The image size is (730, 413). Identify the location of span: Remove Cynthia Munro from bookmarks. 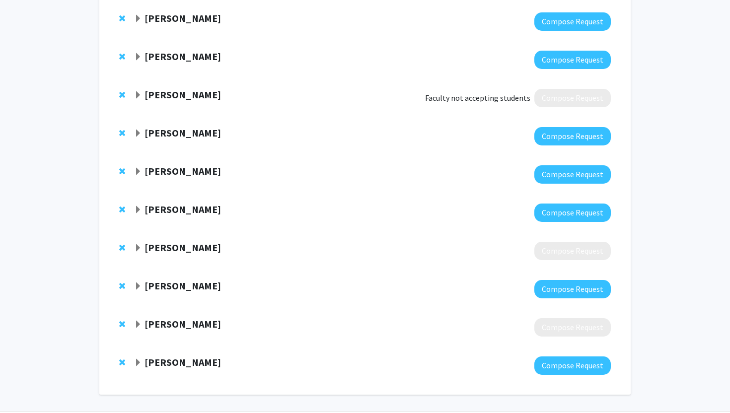
(122, 171).